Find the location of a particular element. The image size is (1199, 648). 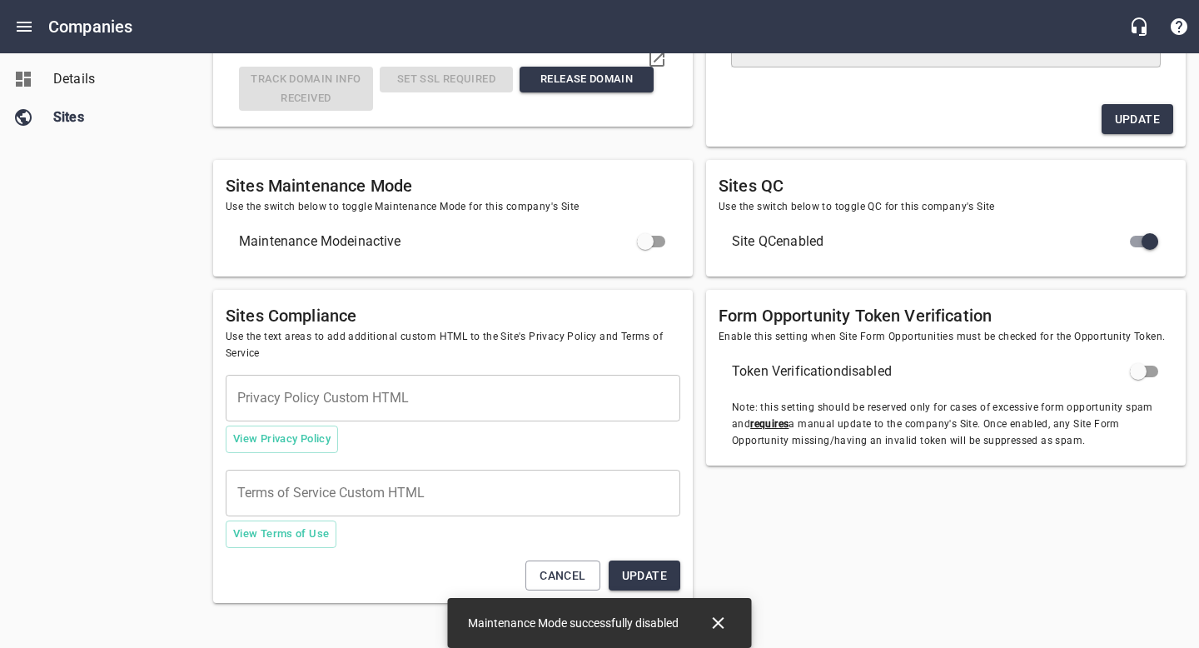

button: Open drawer is located at coordinates (24, 27).